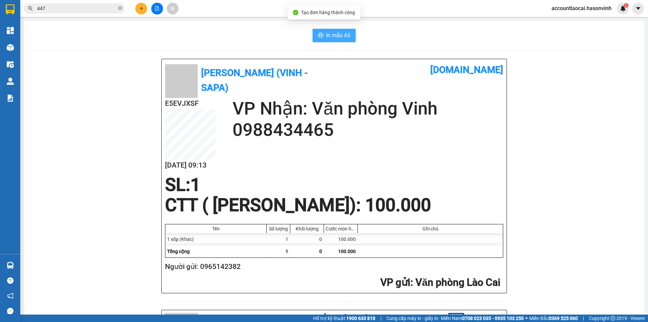 The height and width of the screenshot is (322, 648). Describe the element at coordinates (141, 8) in the screenshot. I see `button: plus` at that location.